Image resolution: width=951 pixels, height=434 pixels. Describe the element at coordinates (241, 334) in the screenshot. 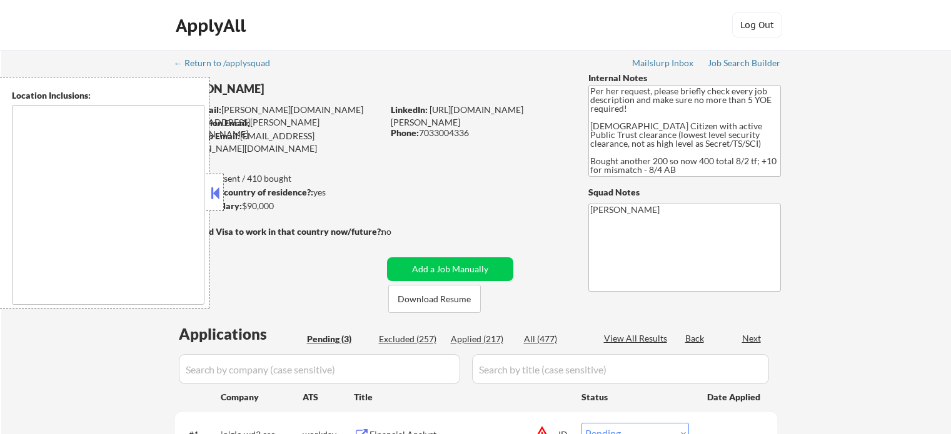

I see `div: Applications` at that location.